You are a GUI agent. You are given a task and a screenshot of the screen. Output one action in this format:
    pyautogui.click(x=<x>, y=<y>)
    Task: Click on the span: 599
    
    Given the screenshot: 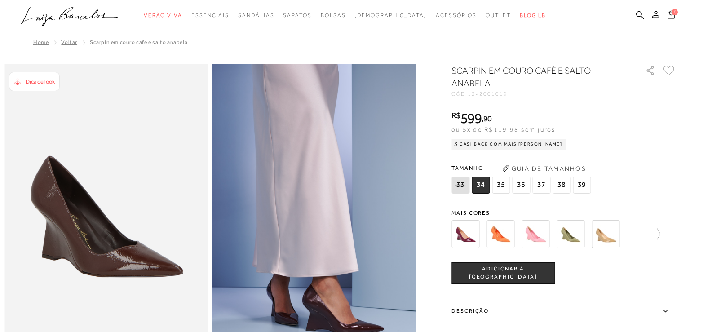 What is the action you would take?
    pyautogui.click(x=471, y=118)
    